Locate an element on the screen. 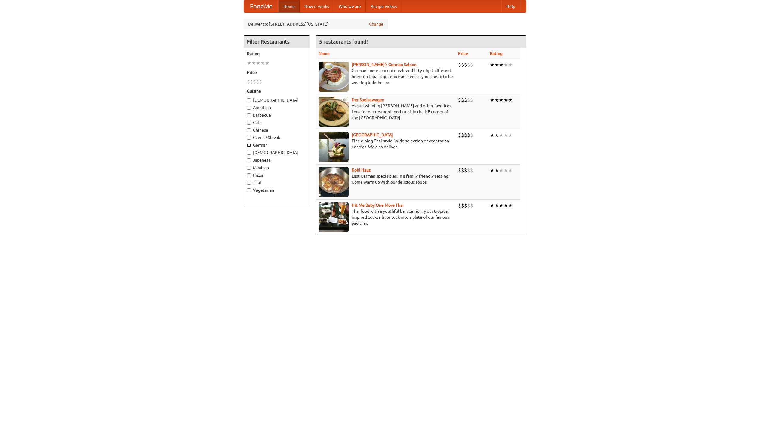 The height and width of the screenshot is (425, 770). a: Home is located at coordinates (289, 6).